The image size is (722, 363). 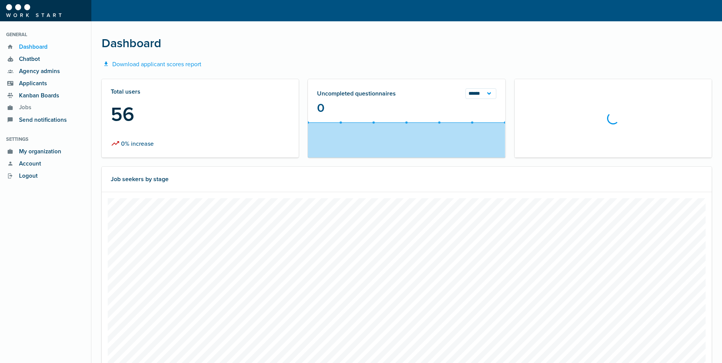 What do you see at coordinates (45, 96) in the screenshot?
I see `a: Kanban Boards` at bounding box center [45, 96].